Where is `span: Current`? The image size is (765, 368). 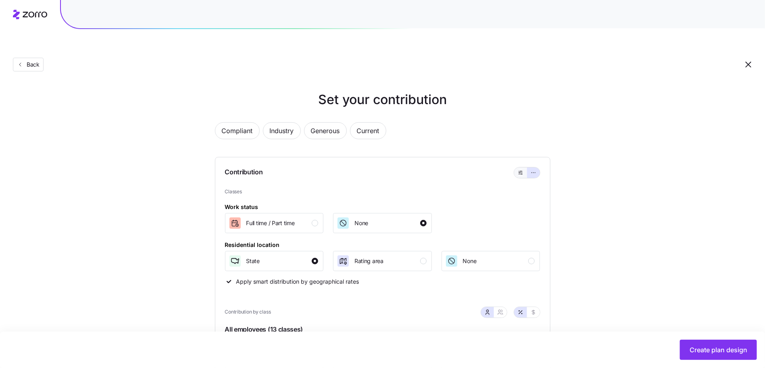
span: Current is located at coordinates (368, 131).